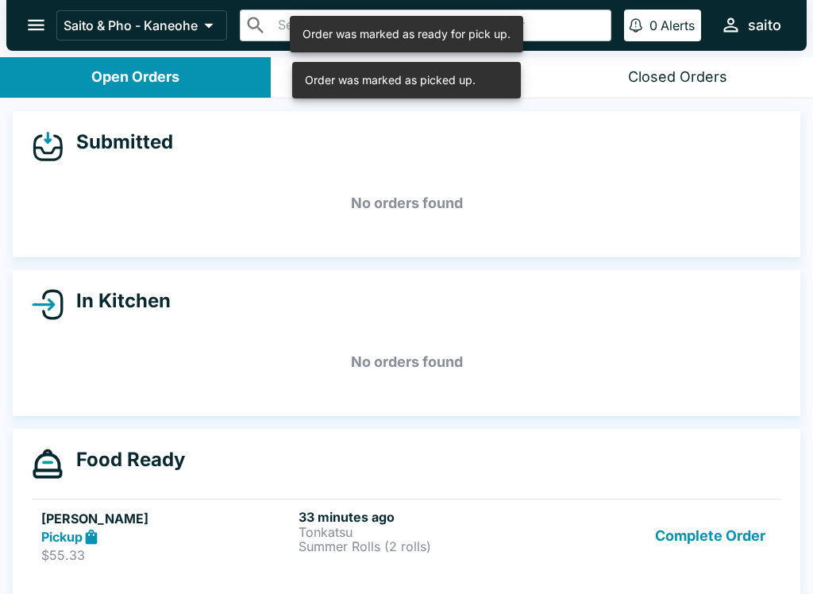  What do you see at coordinates (118, 142) in the screenshot?
I see `h4: Submitted` at bounding box center [118, 142].